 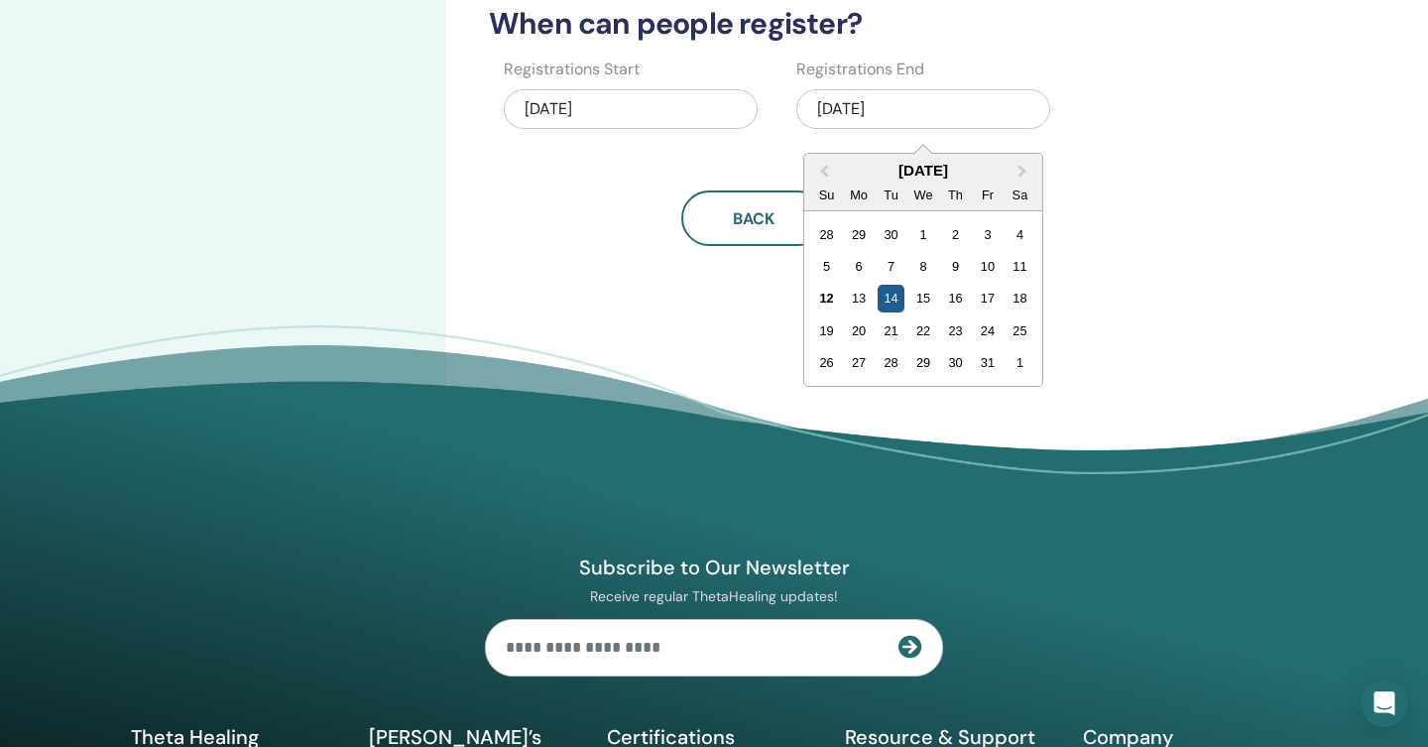 I want to click on div: Choose Date, so click(x=923, y=270).